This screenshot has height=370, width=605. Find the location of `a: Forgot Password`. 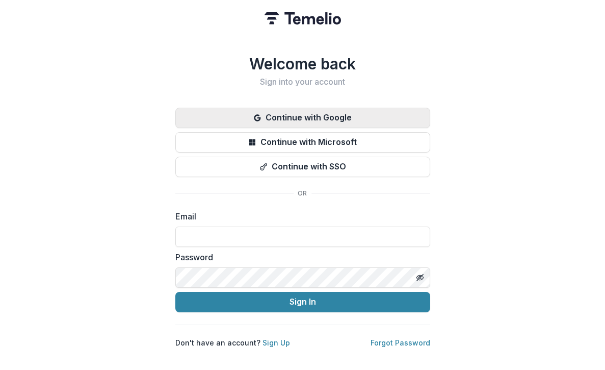

a: Forgot Password is located at coordinates (400, 342).